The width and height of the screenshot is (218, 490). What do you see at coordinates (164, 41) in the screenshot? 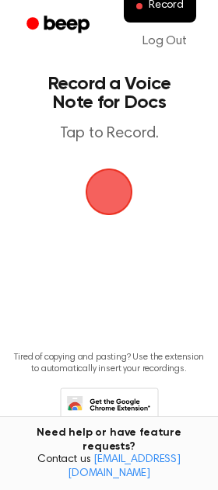
I see `a: Log Out` at bounding box center [164, 41].